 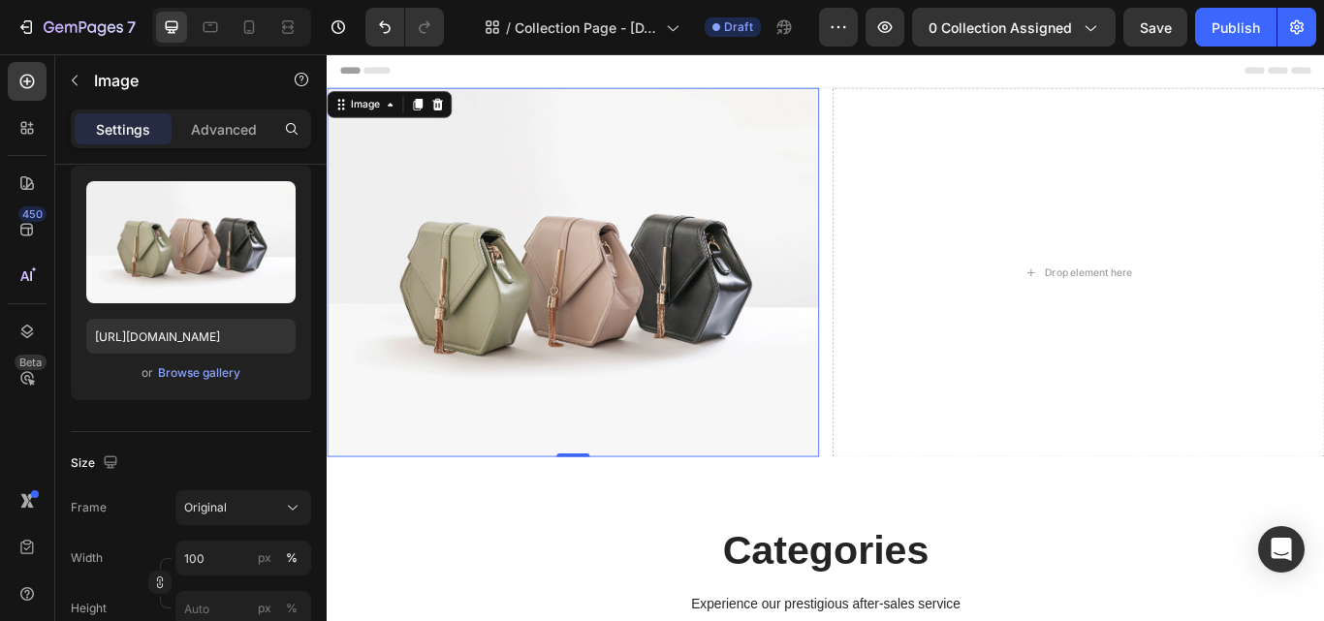 I want to click on button: 0 collection assigned, so click(x=1014, y=27).